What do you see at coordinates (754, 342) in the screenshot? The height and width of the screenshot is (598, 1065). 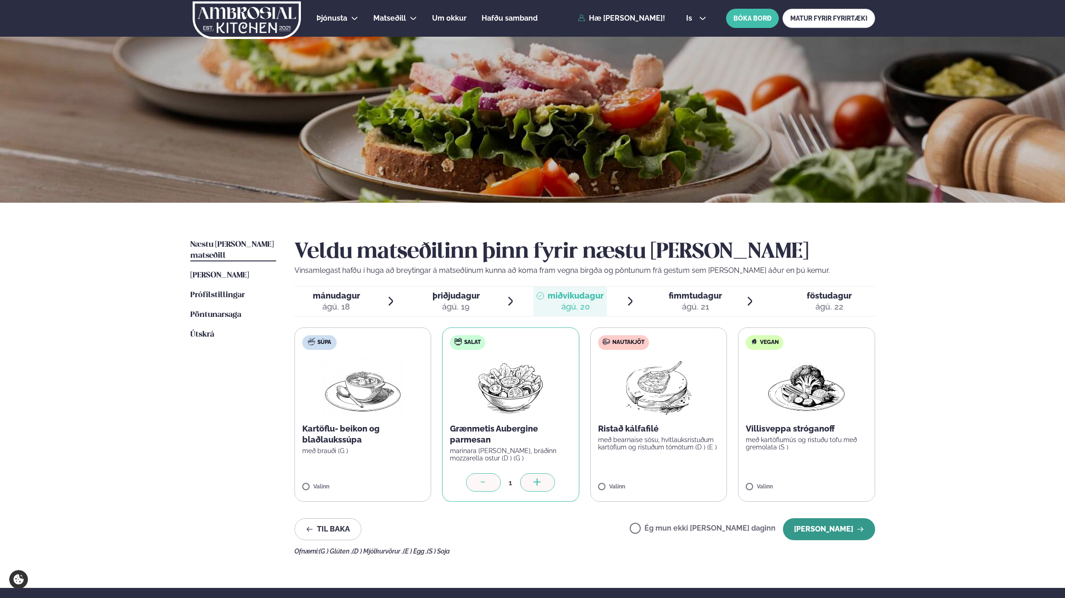 I see `img: Vegan.svg` at bounding box center [754, 342].